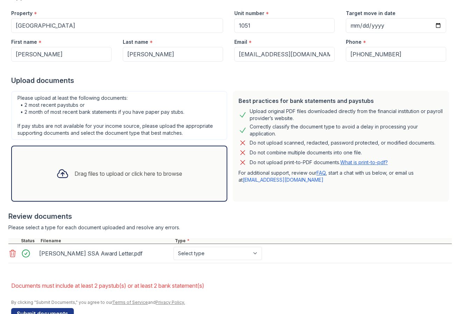  I want to click on label: Unit number, so click(249, 13).